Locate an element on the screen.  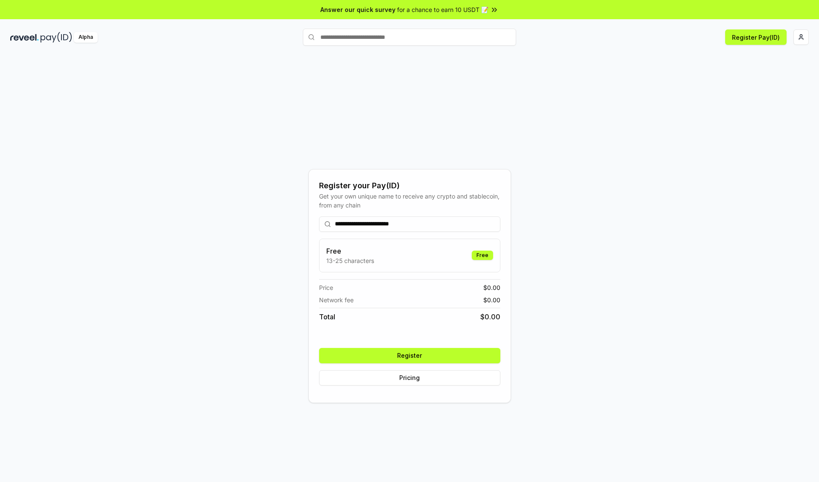
div: Alpha is located at coordinates (86, 37).